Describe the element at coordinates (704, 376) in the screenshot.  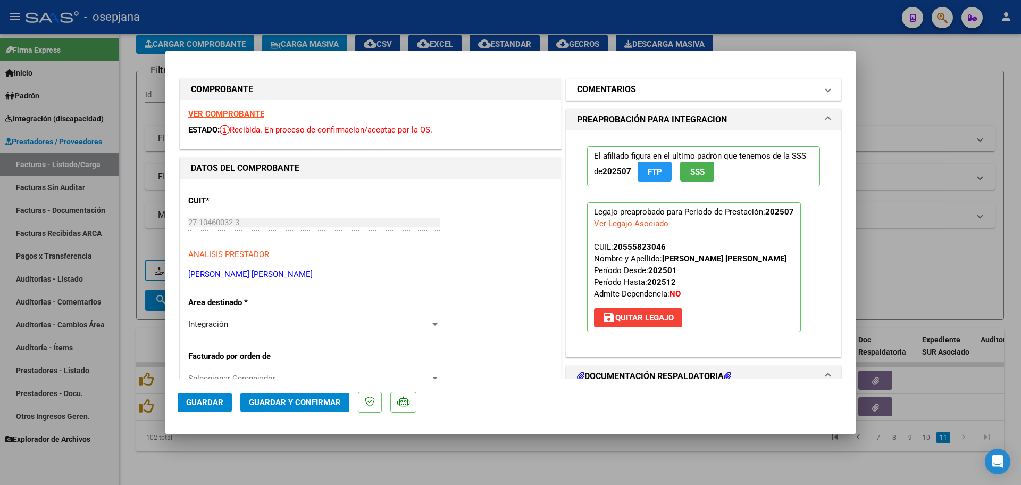
I see `mat-expansion-panel-header: DOCUMENTACIÓN RESPALDATORIA` at that location.